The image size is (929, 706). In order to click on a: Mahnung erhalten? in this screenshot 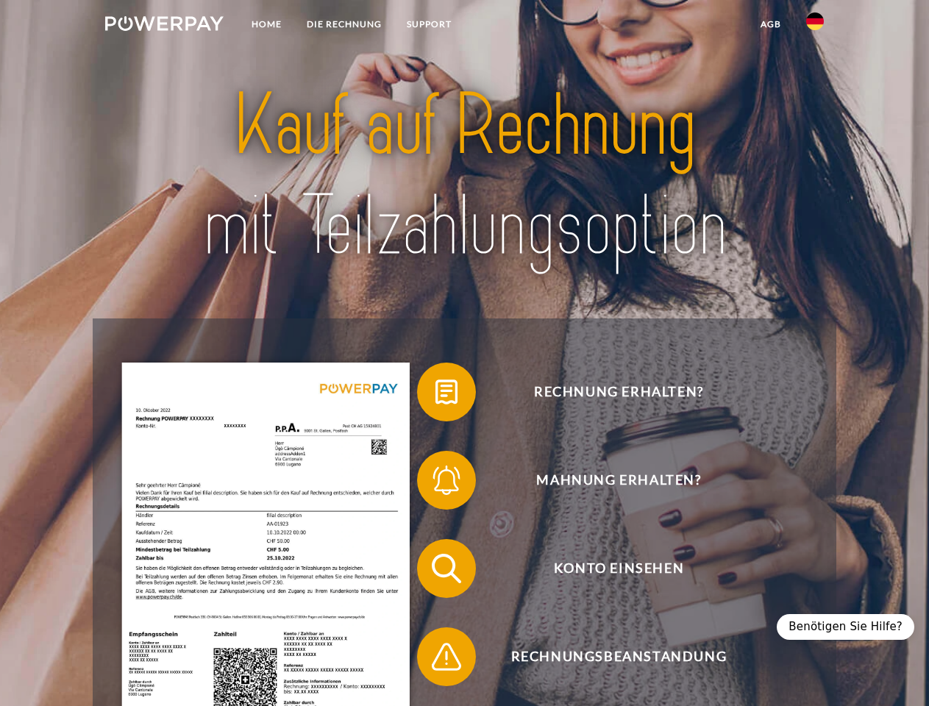, I will do `click(609, 481)`.